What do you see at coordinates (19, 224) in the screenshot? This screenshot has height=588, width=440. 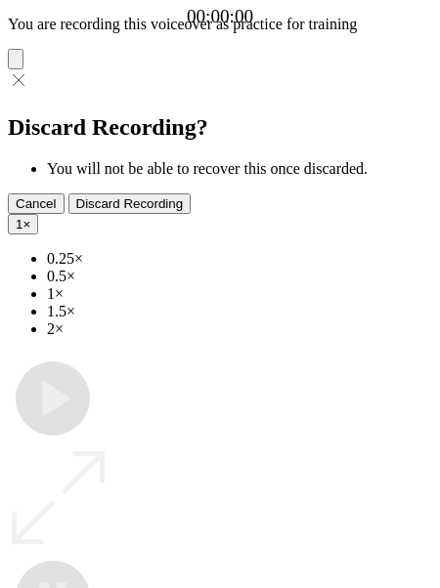 I see `span: 1` at bounding box center [19, 224].